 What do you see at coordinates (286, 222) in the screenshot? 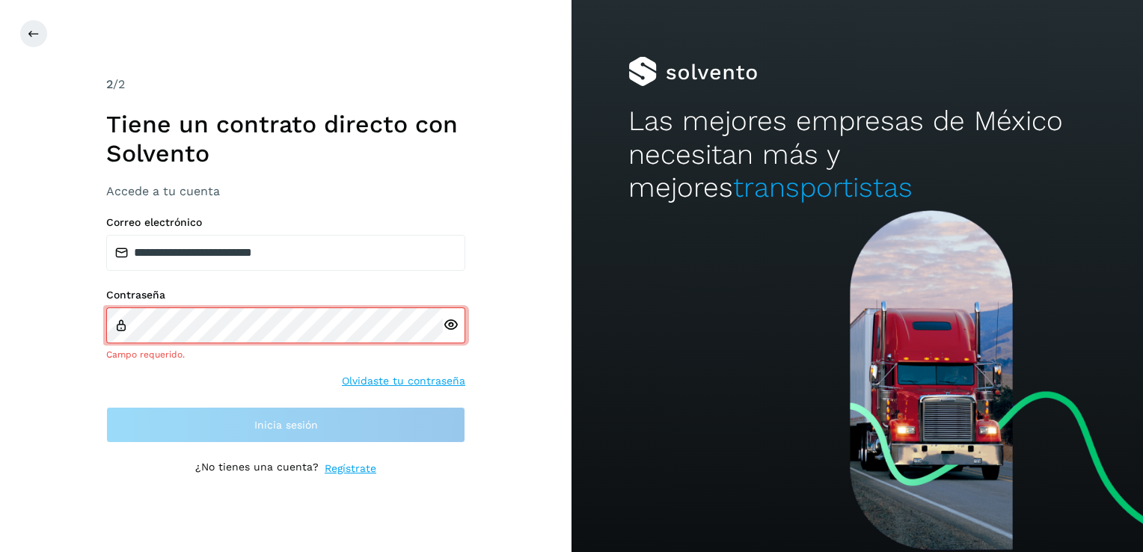
I see `label: Correo electrónico` at bounding box center [286, 222].